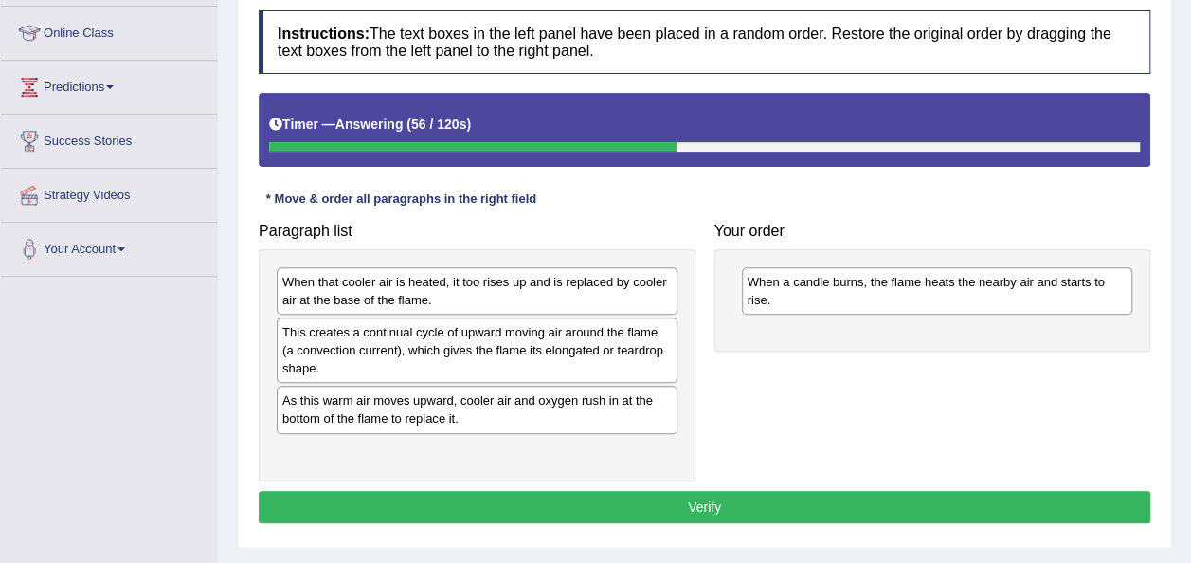  What do you see at coordinates (704, 507) in the screenshot?
I see `button: Verify` at bounding box center [704, 507].